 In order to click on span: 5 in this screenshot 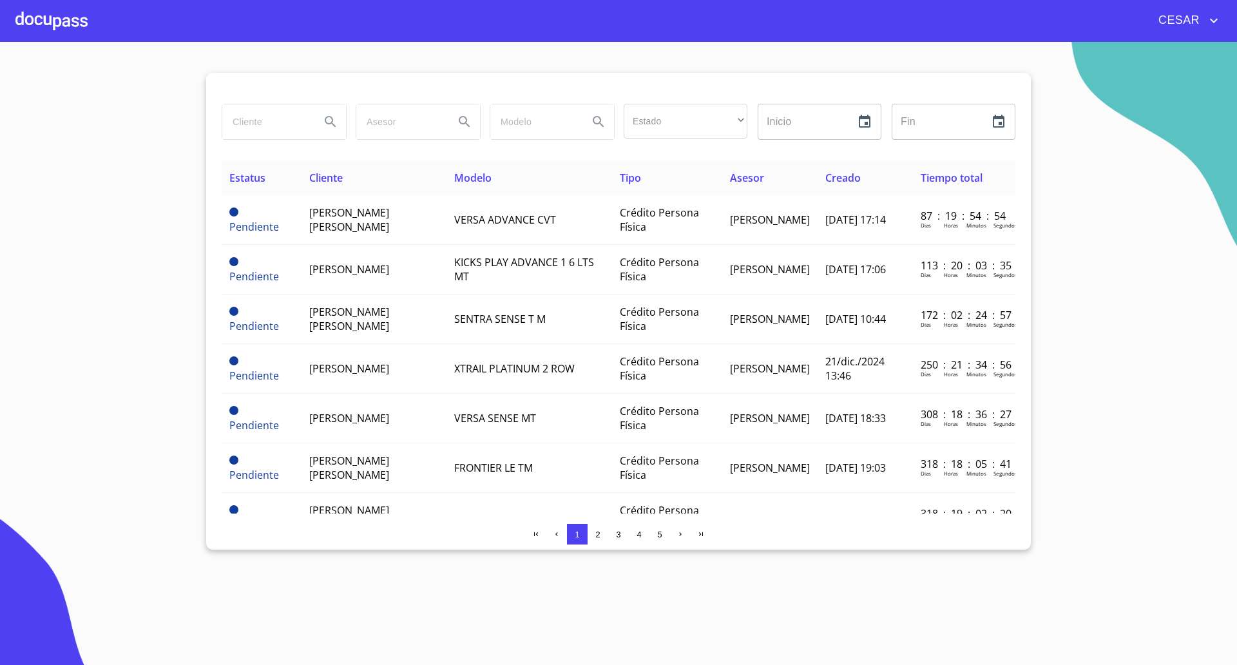, I will do `click(659, 534)`.